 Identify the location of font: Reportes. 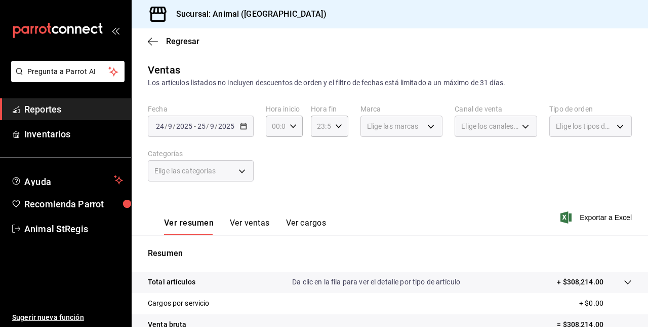
(43, 109).